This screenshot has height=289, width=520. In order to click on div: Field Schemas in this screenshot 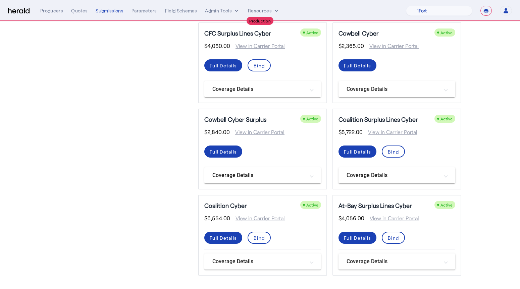, I will do `click(181, 11)`.